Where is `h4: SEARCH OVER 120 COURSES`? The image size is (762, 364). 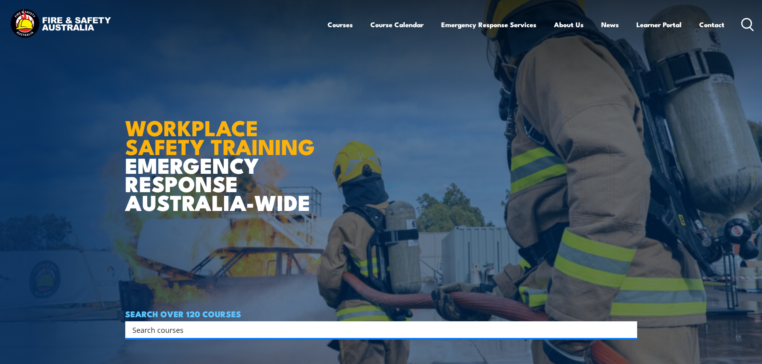
h4: SEARCH OVER 120 COURSES is located at coordinates (381, 314).